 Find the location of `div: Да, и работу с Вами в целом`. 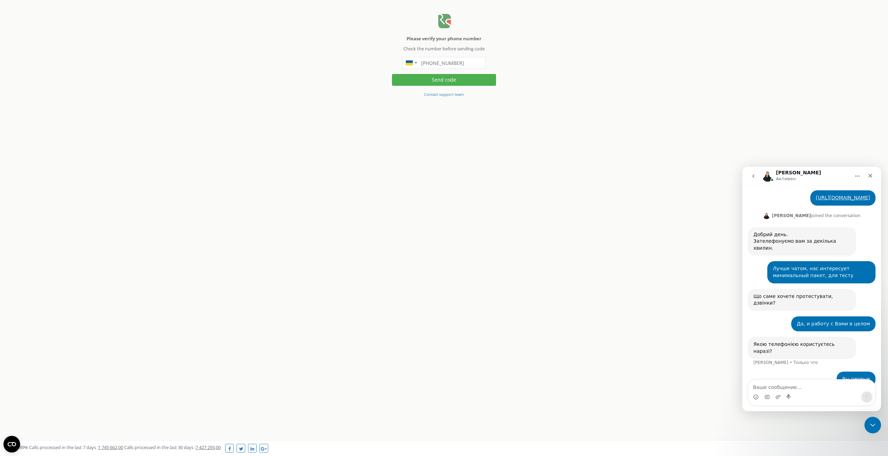

div: Да, и работу с Вами в целом is located at coordinates (91, 157).